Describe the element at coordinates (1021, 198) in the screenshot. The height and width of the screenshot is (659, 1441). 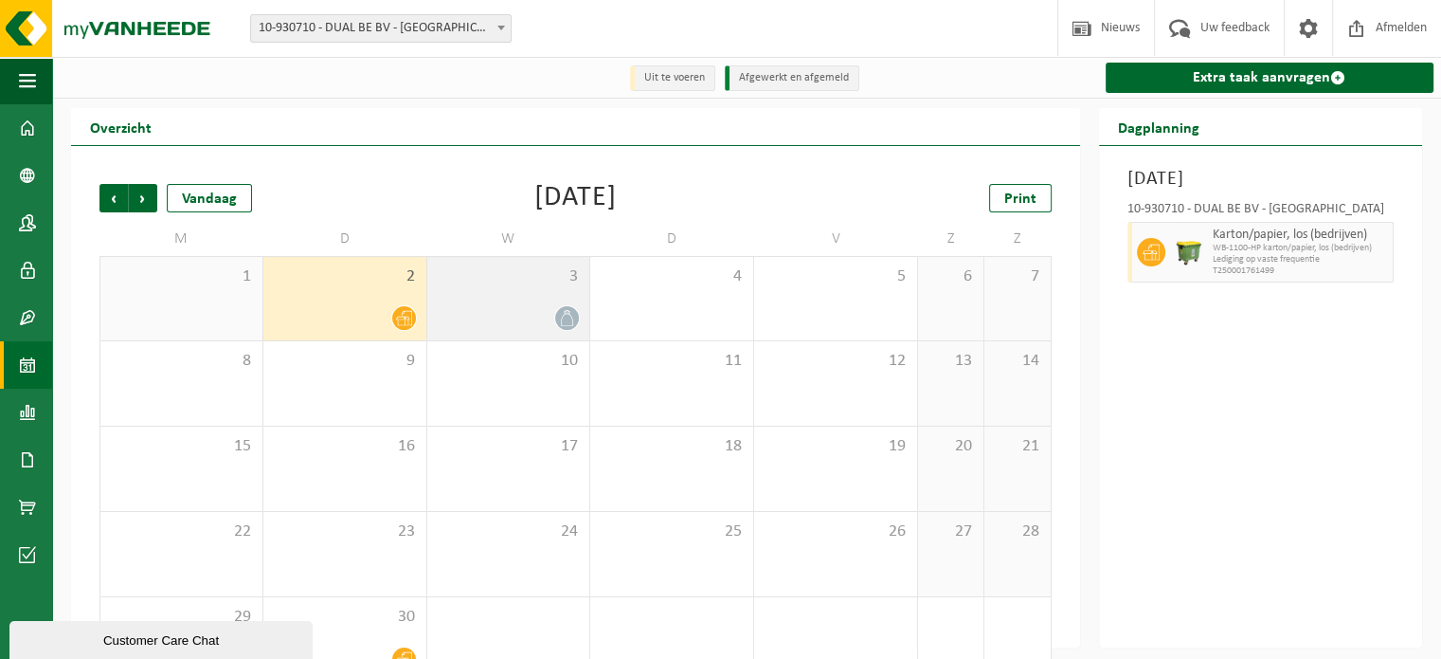
I see `a: Print` at that location.